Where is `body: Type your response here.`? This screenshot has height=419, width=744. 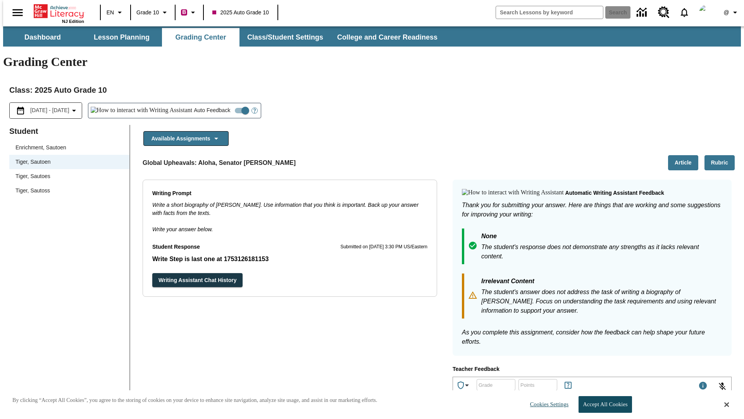 body: Type your response here. is located at coordinates (58, 10).